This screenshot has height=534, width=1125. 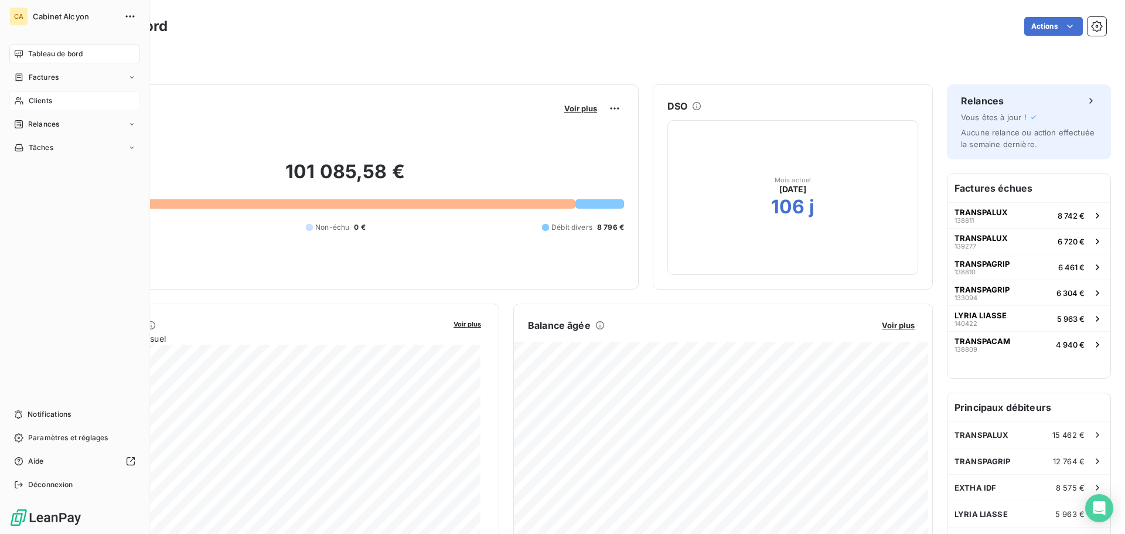 I want to click on span: 4 940 €, so click(x=1070, y=345).